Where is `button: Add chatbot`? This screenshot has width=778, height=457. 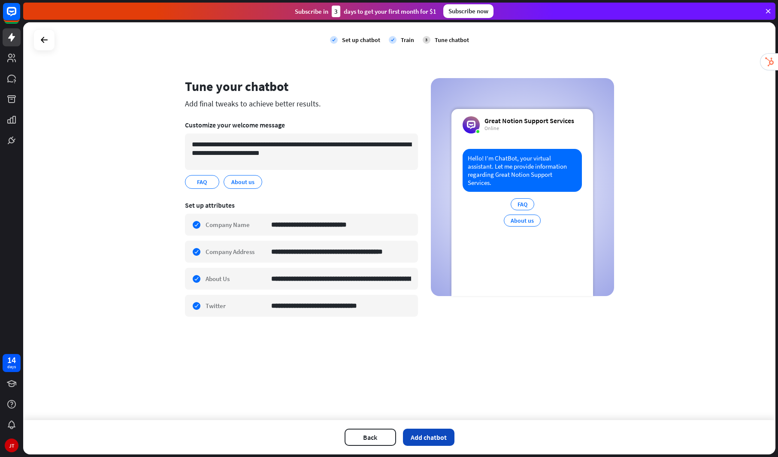 button: Add chatbot is located at coordinates (429, 437).